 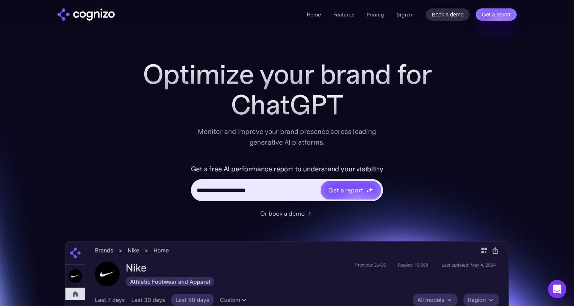 I want to click on a: home, so click(x=86, y=15).